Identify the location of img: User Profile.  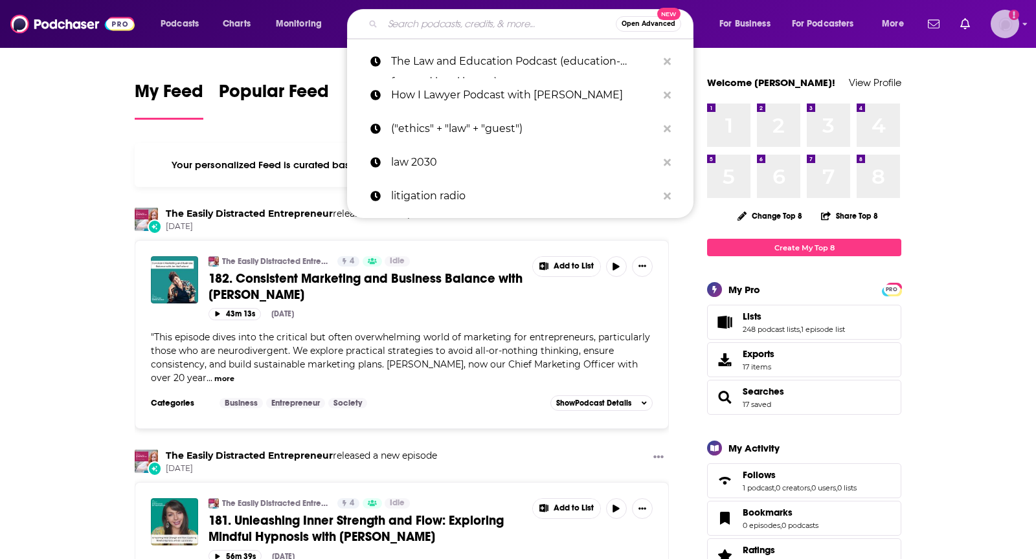
(1005, 24).